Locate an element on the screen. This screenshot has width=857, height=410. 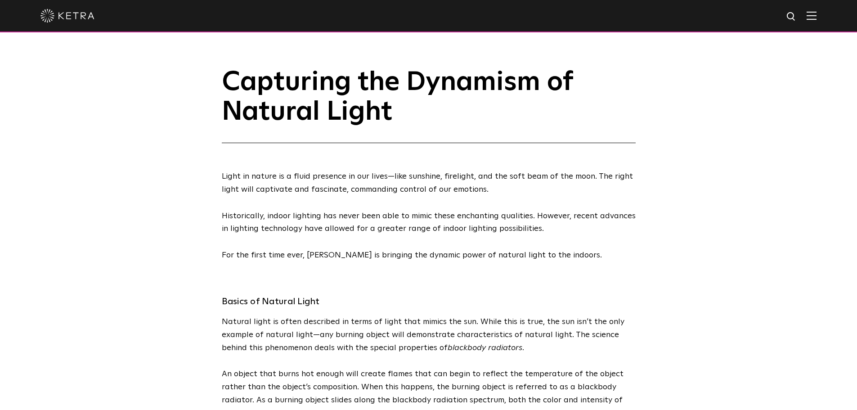
h3: Basics of Natural Light is located at coordinates (429, 301).